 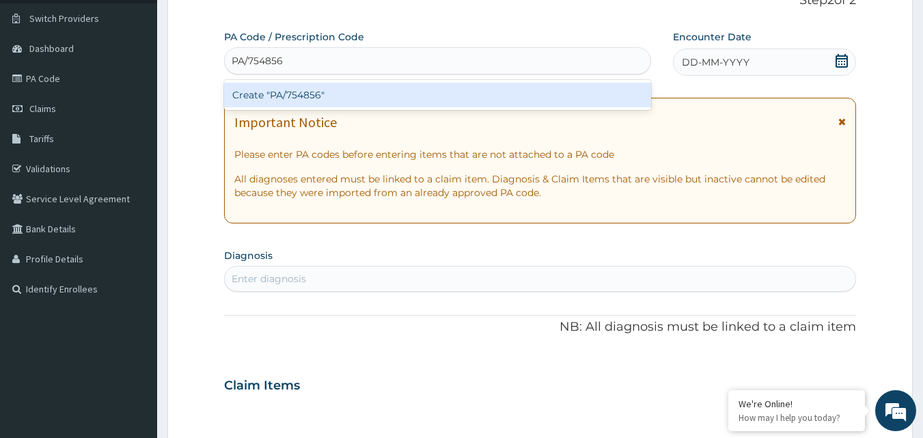 I want to click on span: DD-MM-YYYY, so click(x=715, y=62).